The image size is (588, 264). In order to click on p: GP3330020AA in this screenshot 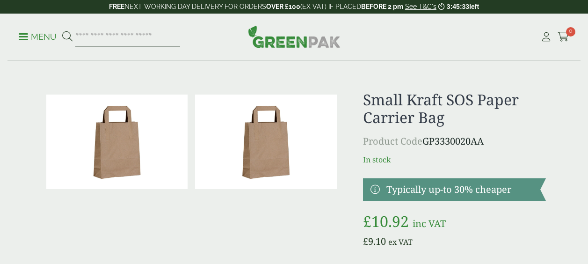, I will do `click(454, 141)`.